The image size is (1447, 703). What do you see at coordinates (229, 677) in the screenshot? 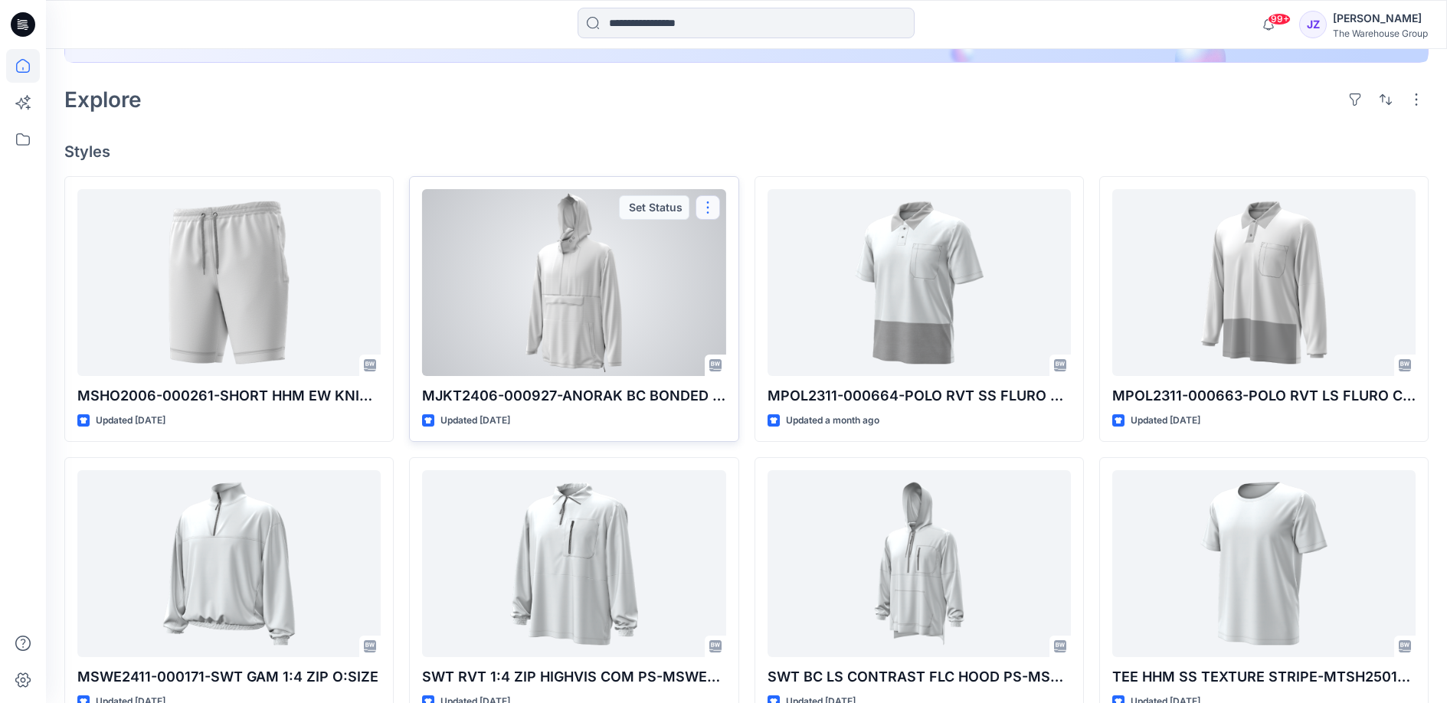
I see `p: MSWE2411-000171-SWT GAM 1:4 ZIP O:SIZE` at bounding box center [229, 677].